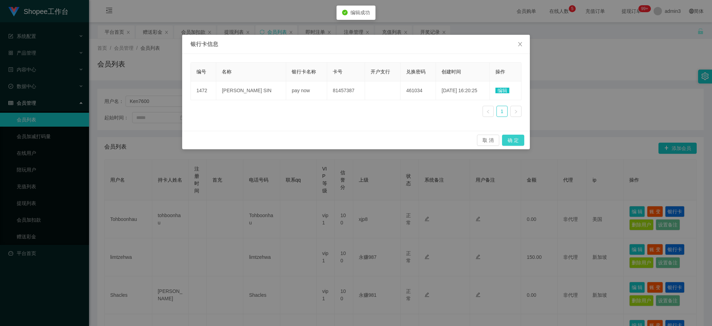  What do you see at coordinates (414, 90) in the screenshot?
I see `span: 461034` at bounding box center [414, 90].